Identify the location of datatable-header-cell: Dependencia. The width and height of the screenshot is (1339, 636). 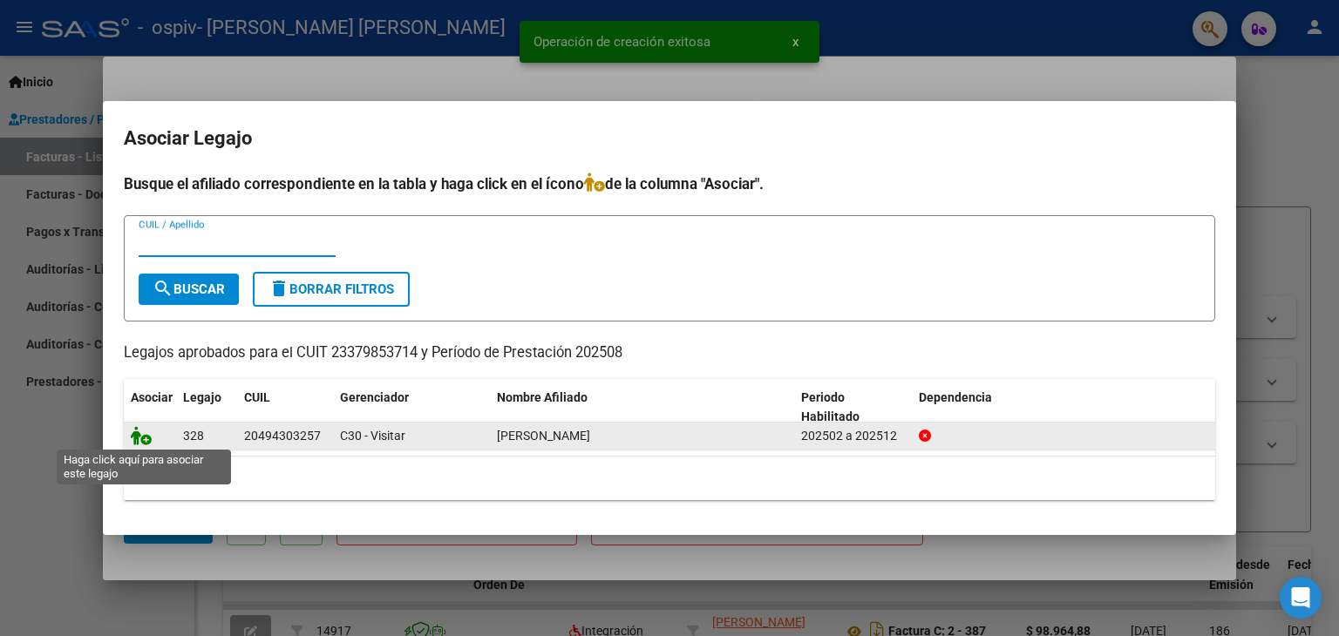
(1064, 408).